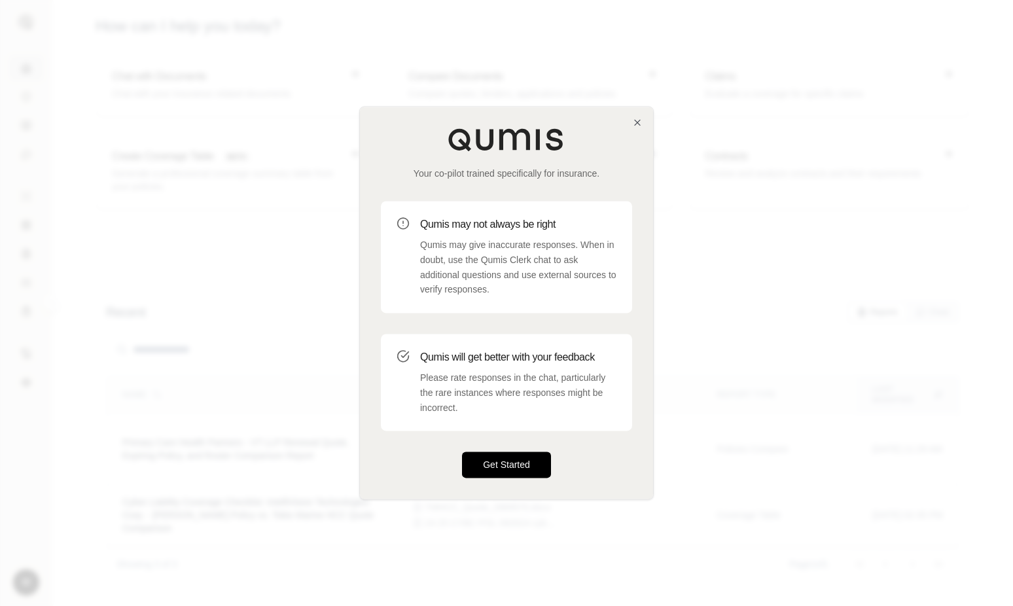  Describe the element at coordinates (507, 173) in the screenshot. I see `p: Your co-pilot trained specifically for insurance.` at that location.